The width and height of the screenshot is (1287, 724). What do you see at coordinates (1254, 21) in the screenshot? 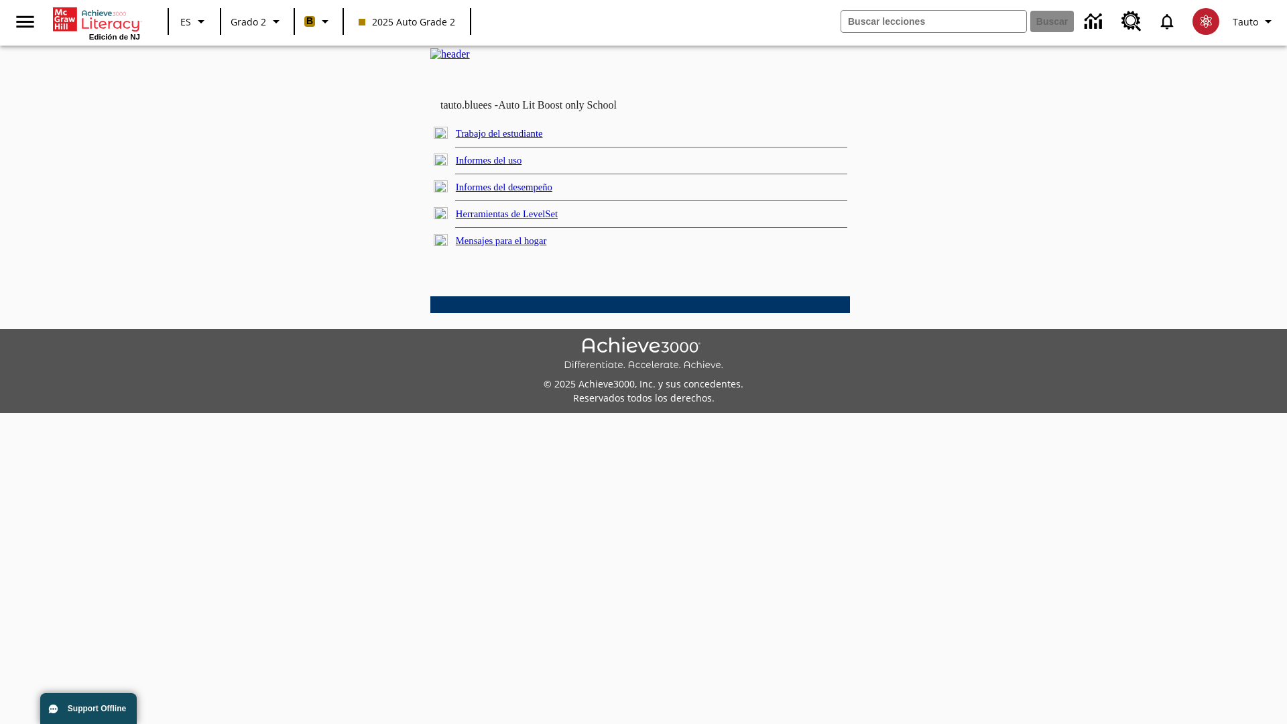
I see `button: Perfil/Configuración` at bounding box center [1254, 21].